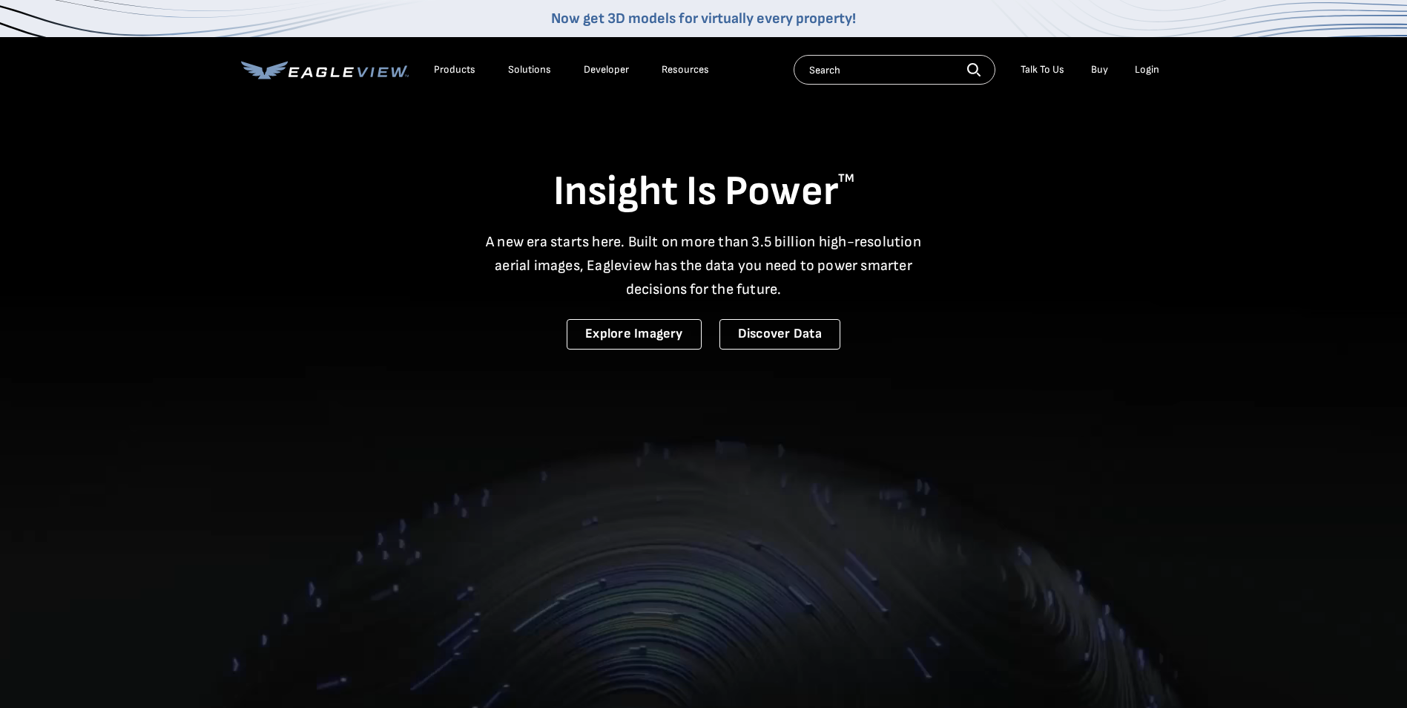  I want to click on div: Products, so click(455, 70).